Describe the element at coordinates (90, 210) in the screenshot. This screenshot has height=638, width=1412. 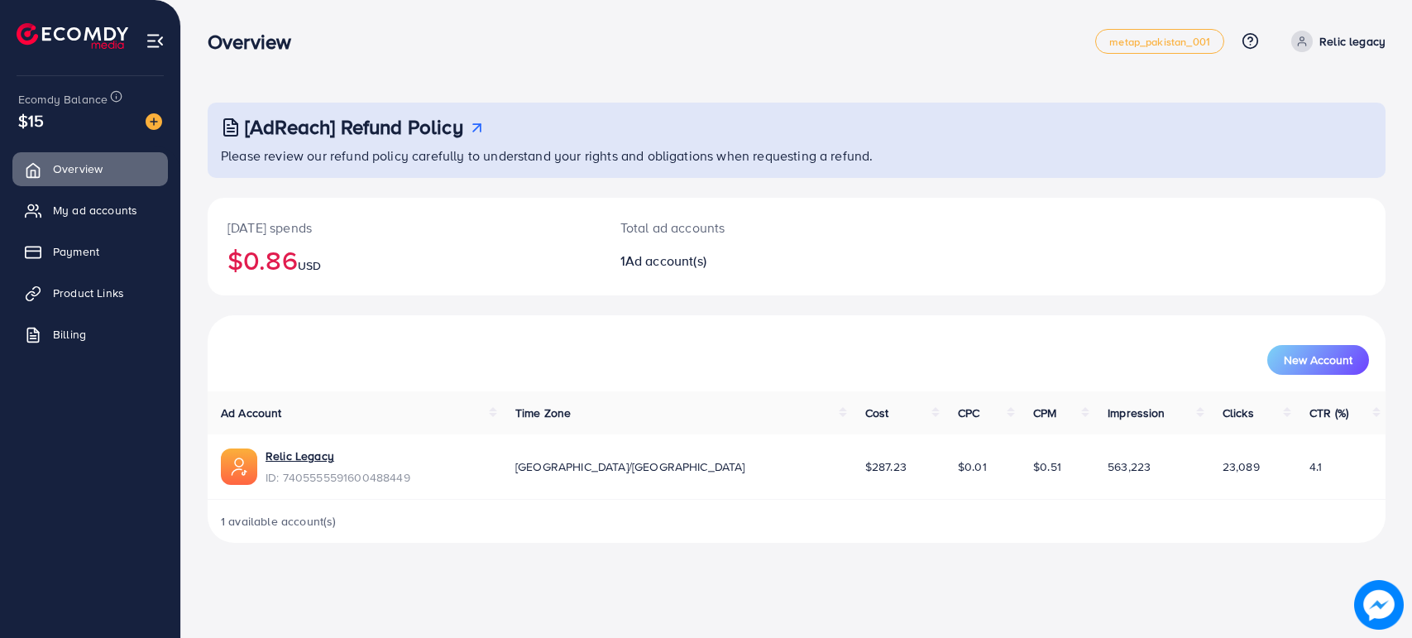
I see `a: My ad accounts` at that location.